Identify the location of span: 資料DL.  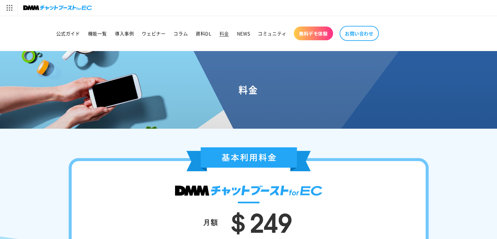
(203, 33).